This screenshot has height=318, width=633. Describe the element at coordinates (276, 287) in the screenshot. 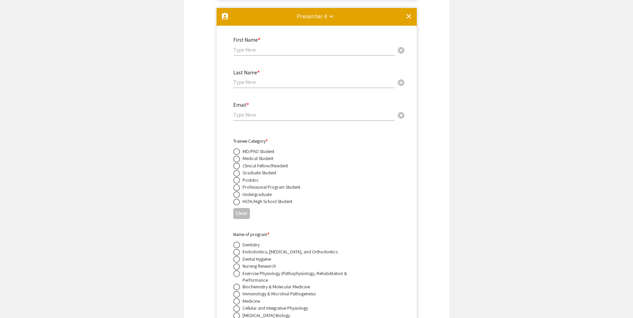

I see `div: Biochemistry & Molecular Medicine` at that location.